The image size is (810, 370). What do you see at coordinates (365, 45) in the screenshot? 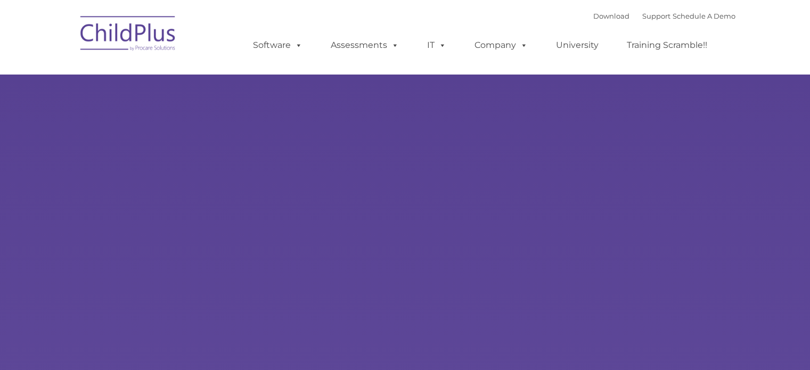
I see `a: Assessments` at bounding box center [365, 45].